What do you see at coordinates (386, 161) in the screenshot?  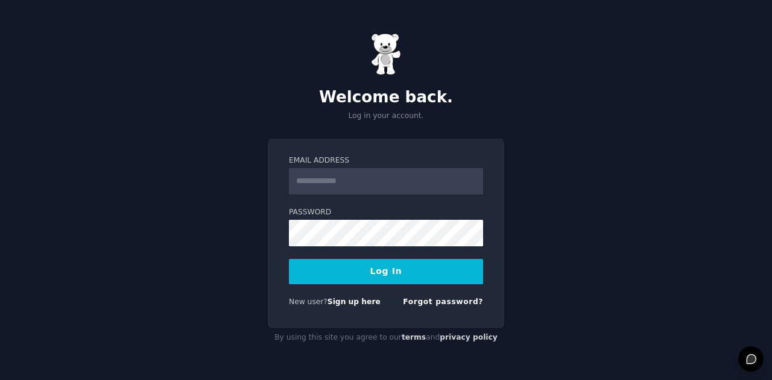 I see `label: Email Address` at bounding box center [386, 161].